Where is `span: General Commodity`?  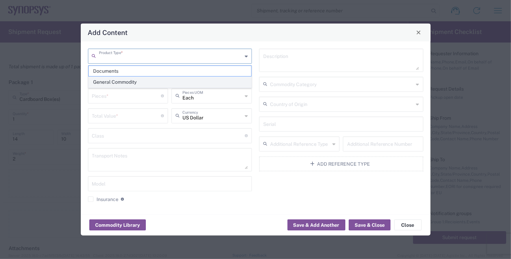
span: General Commodity is located at coordinates (170, 82).